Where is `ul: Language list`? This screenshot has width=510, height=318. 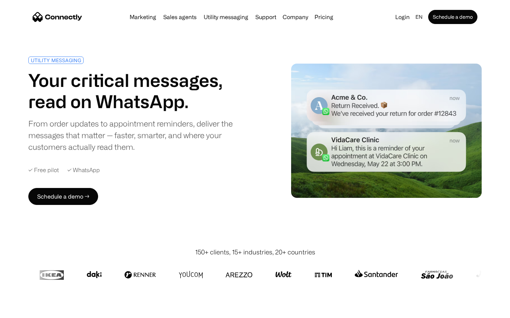 ul: Language list is located at coordinates (28, 311).